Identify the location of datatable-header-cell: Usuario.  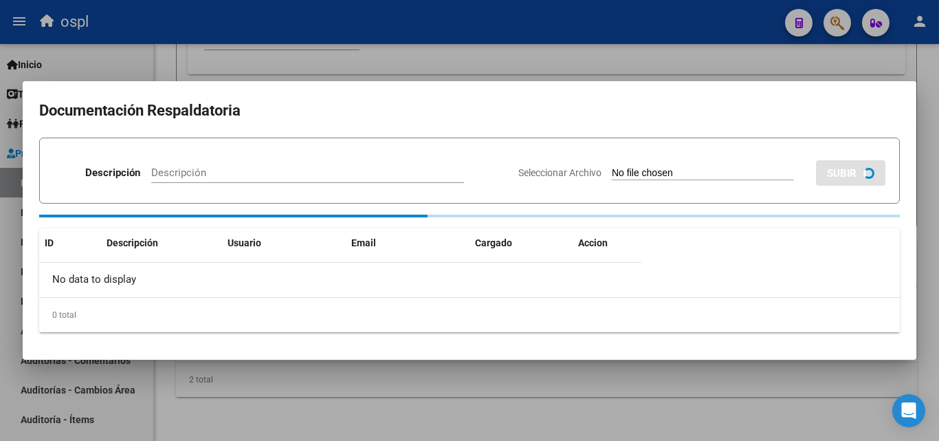
(284, 243).